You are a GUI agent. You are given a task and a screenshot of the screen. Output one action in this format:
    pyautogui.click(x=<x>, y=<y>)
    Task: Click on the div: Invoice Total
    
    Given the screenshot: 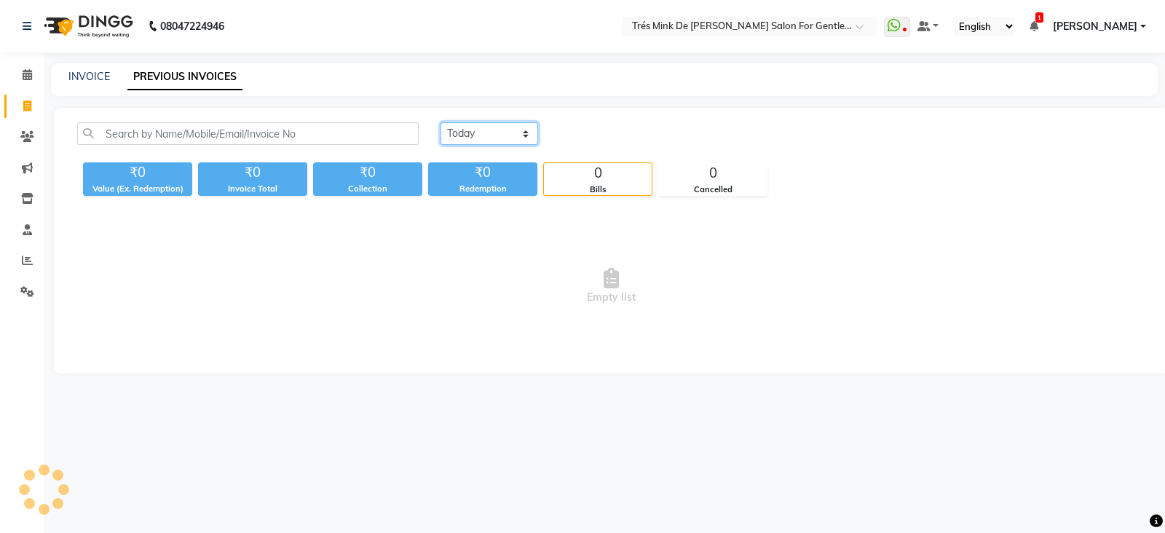 What is the action you would take?
    pyautogui.click(x=253, y=189)
    